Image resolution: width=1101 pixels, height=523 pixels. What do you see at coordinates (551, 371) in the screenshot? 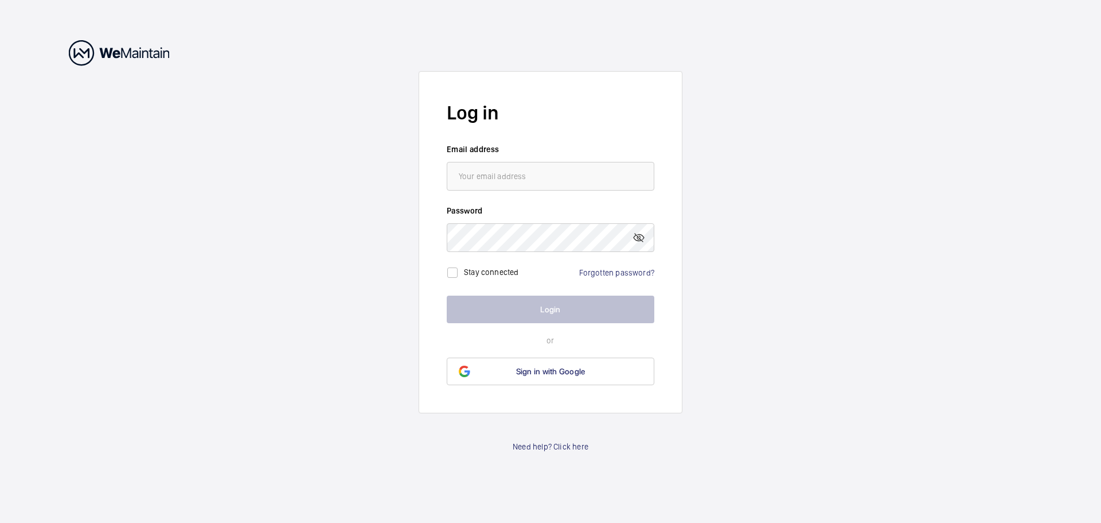
I see `span: Sign in with Google` at bounding box center [551, 371].